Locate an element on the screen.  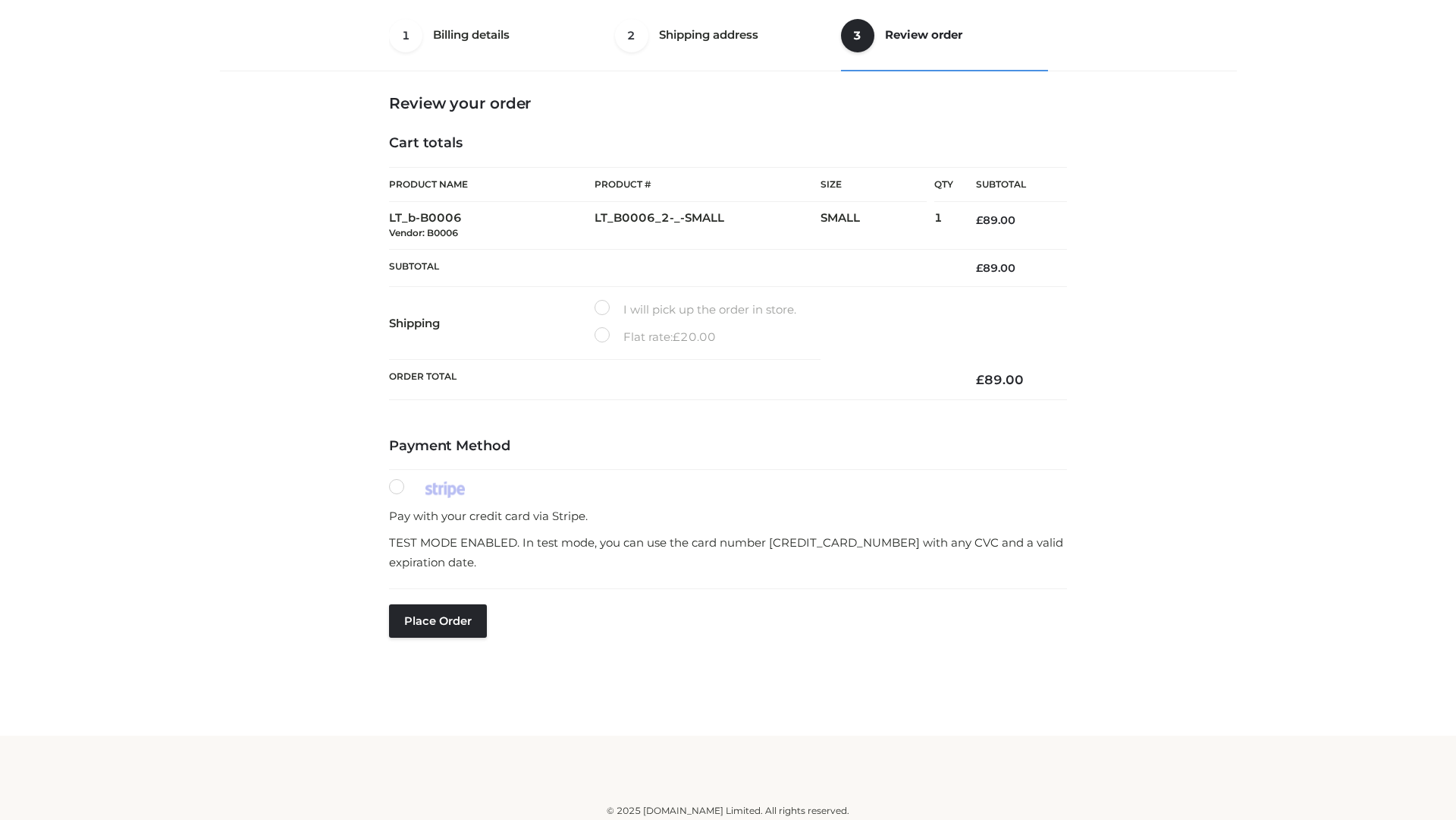
th: Order Total is located at coordinates (672, 379).